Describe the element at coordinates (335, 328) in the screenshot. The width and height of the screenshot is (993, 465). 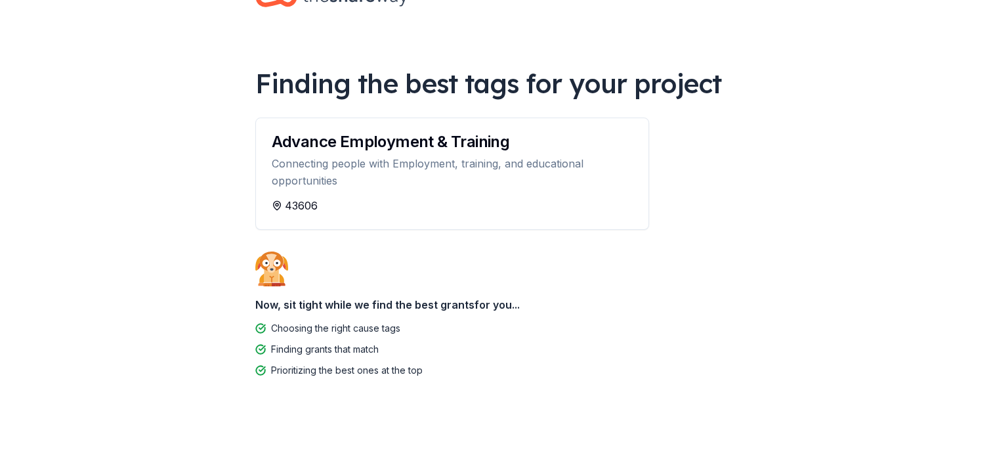
I see `div: Choosing the right cause tags` at that location.